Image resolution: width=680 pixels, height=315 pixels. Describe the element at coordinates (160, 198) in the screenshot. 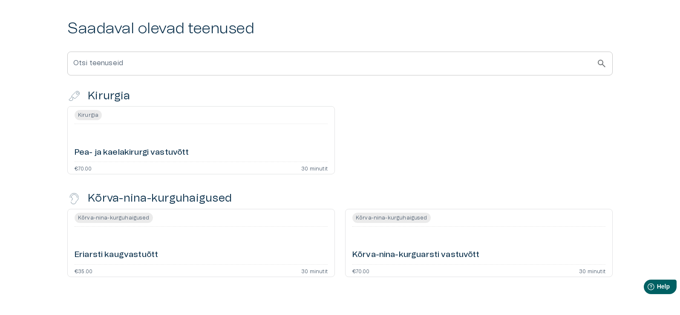

I see `h4: Kõrva-nina-kurguhaigused` at that location.